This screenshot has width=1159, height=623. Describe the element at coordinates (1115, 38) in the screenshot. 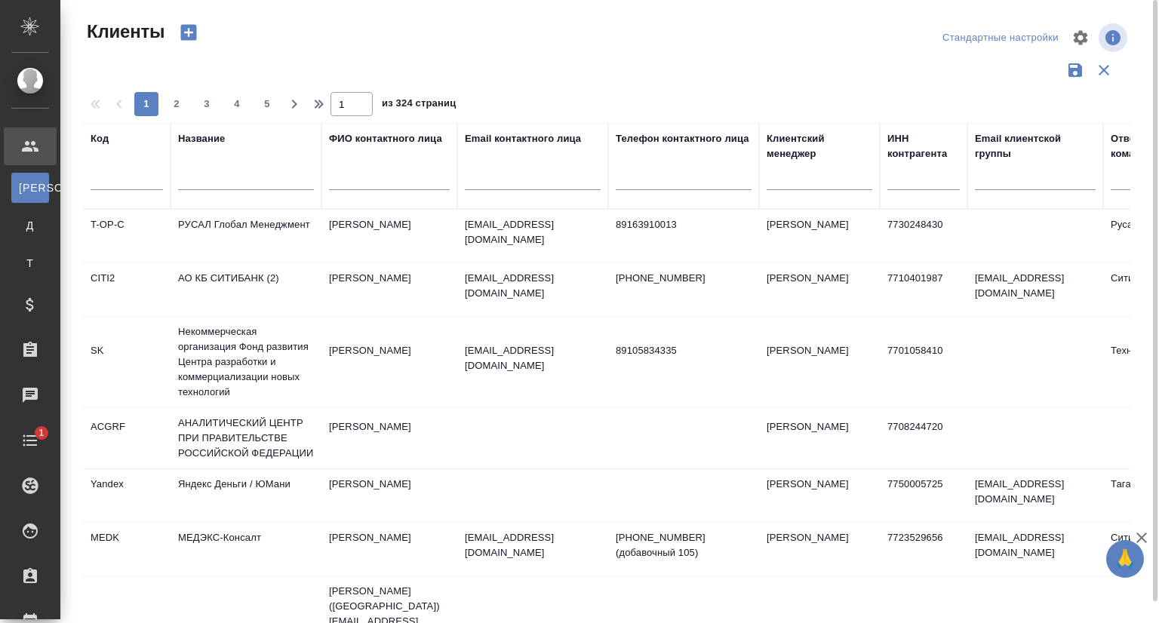

I see `span: Посмотреть информацию` at that location.